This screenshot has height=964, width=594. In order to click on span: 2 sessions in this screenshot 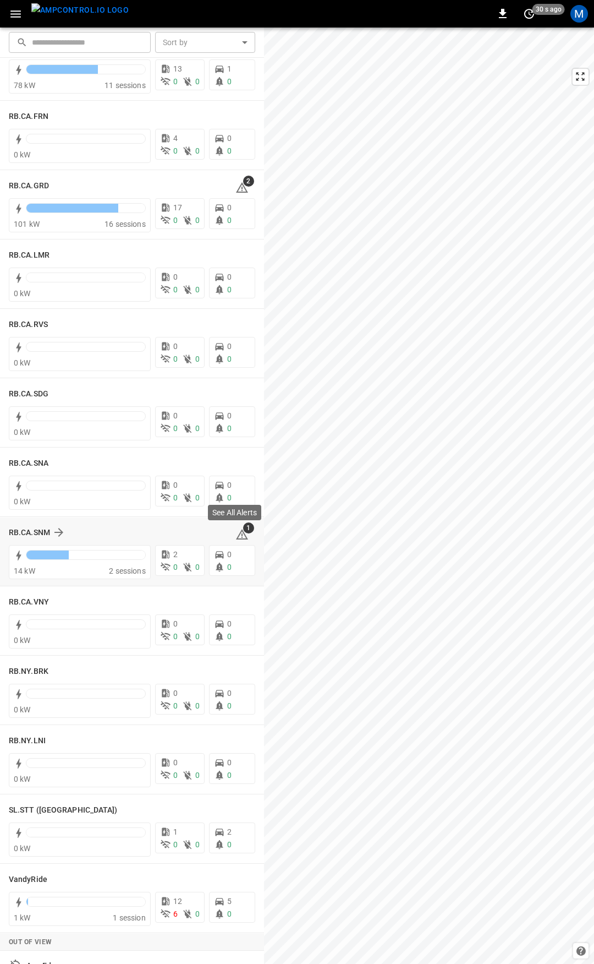, I will do `click(127, 571)`.